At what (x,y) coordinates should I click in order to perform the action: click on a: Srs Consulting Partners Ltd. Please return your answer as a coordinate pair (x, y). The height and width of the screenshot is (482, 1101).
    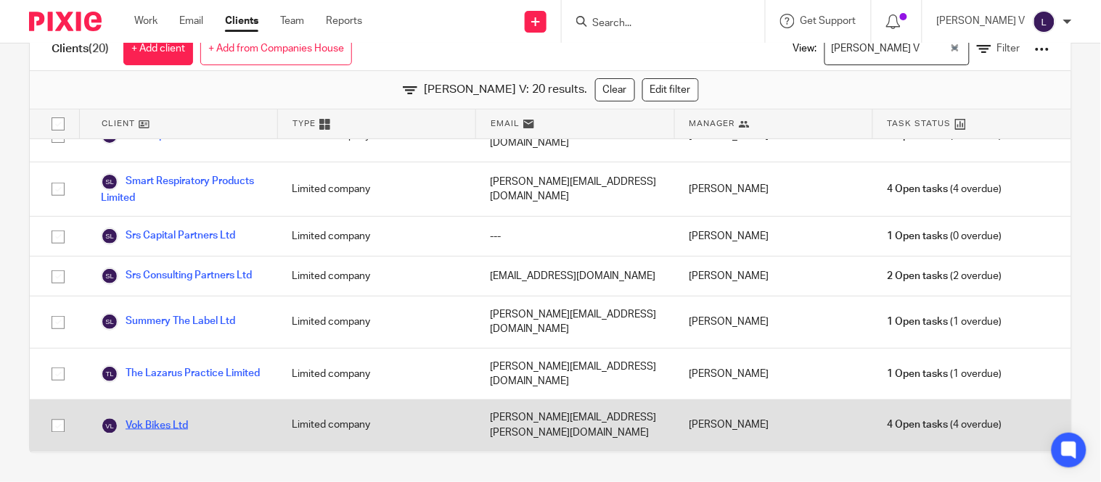
    Looking at the image, I should click on (176, 276).